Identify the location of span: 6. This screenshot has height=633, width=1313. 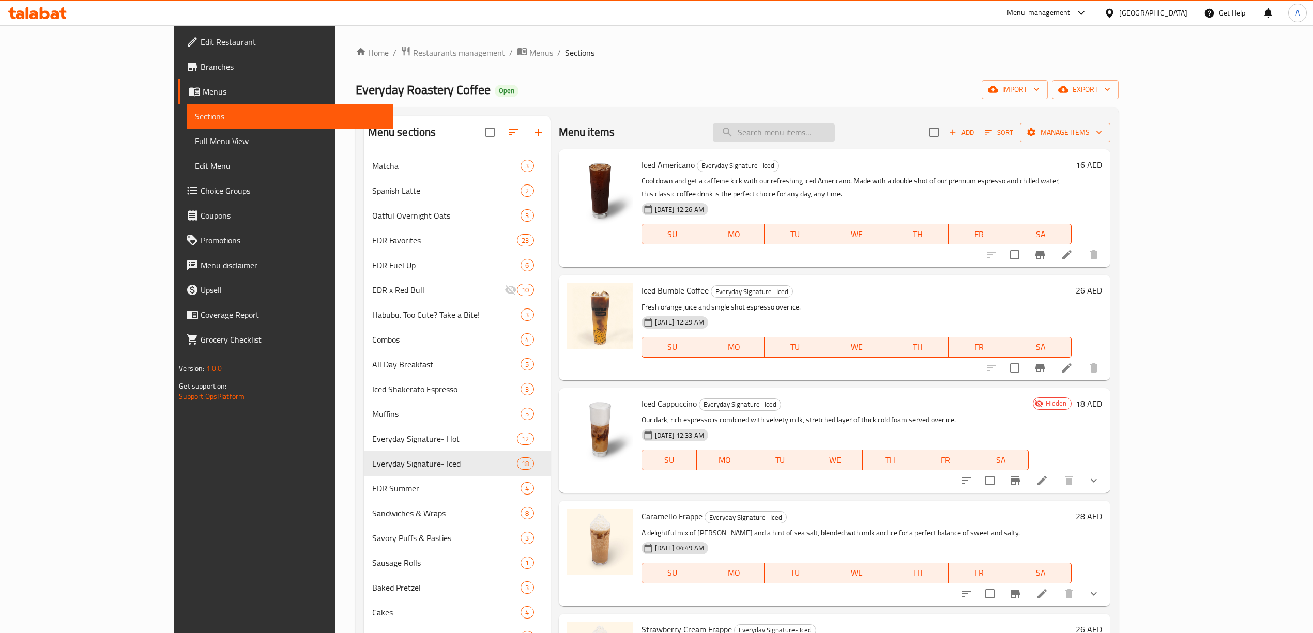
(527, 265).